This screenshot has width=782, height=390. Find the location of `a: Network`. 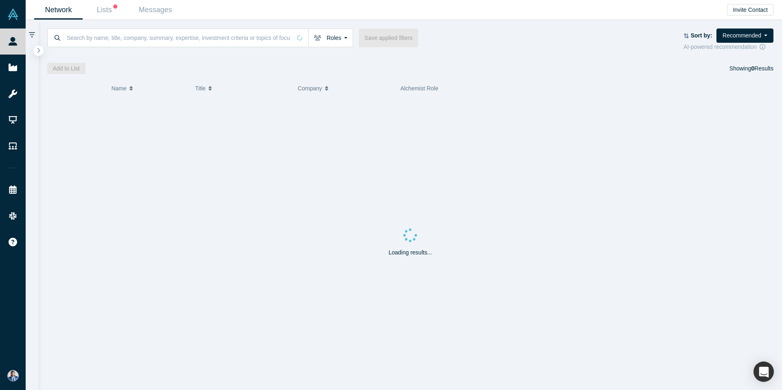

a: Network is located at coordinates (58, 10).